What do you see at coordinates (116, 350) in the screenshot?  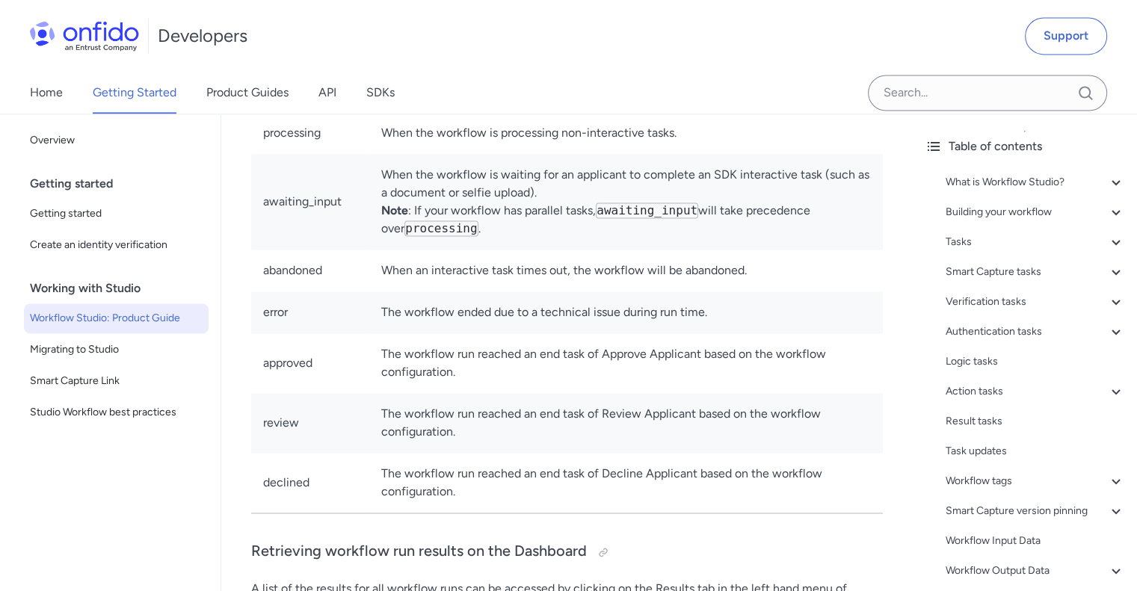 I see `span: Migrating to Studio` at bounding box center [116, 350].